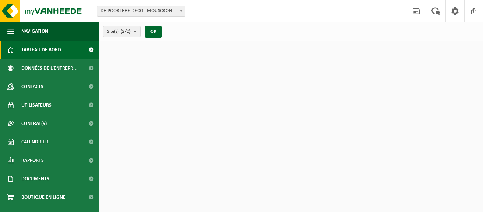  What do you see at coordinates (41, 50) in the screenshot?
I see `span: Tableau de bord` at bounding box center [41, 50].